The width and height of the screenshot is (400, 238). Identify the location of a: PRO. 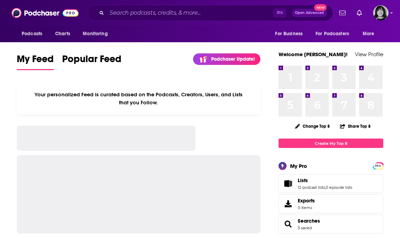
(378, 165).